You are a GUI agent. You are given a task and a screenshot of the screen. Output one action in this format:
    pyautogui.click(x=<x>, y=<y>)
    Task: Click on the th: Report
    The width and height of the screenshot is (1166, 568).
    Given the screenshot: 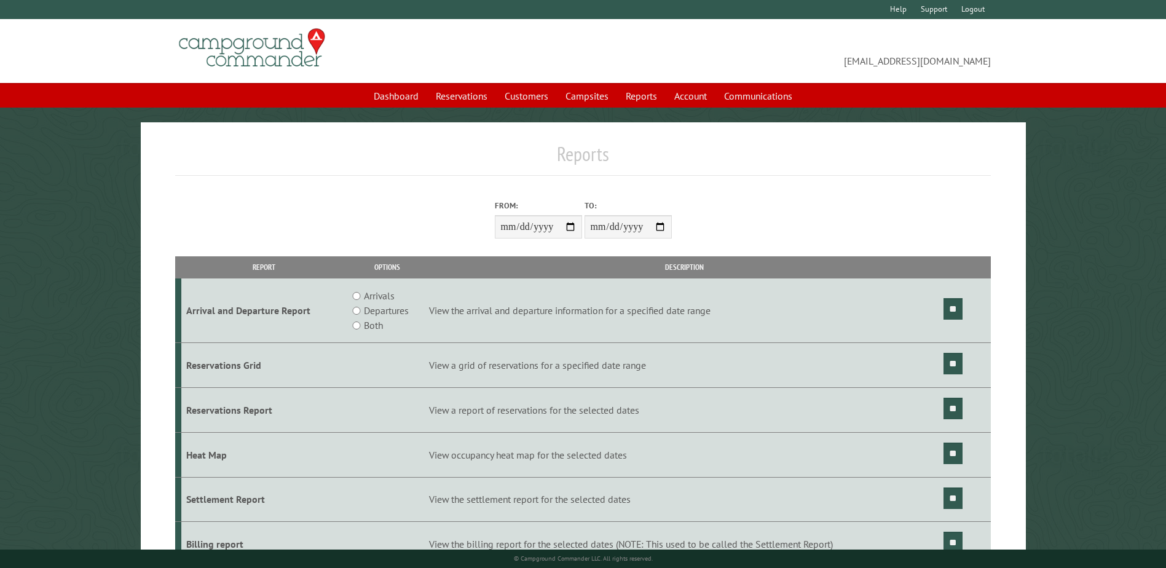 What is the action you would take?
    pyautogui.click(x=264, y=267)
    